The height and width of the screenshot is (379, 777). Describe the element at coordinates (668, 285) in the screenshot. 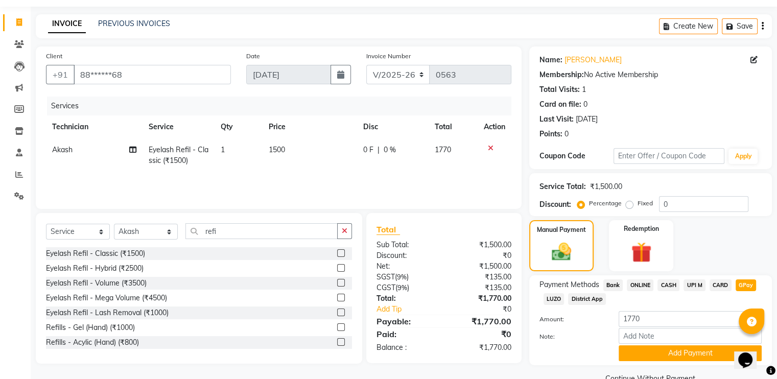

I see `span: CASH` at that location.